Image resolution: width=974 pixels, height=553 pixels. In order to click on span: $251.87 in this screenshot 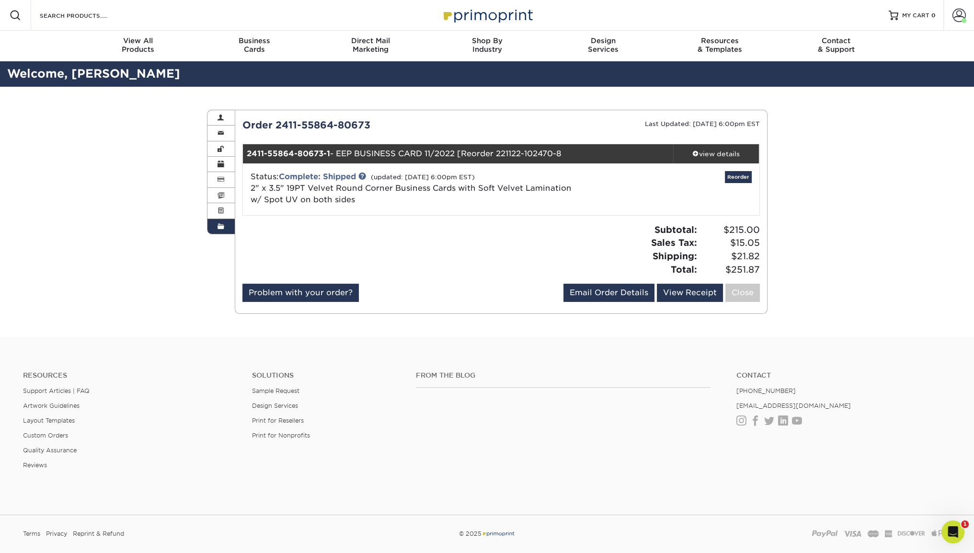, I will do `click(730, 270)`.